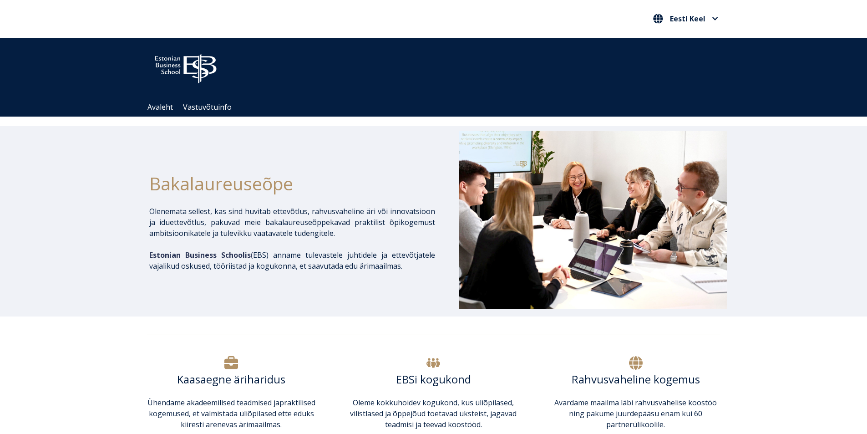  What do you see at coordinates (636, 379) in the screenshot?
I see `h6: Rahvusvaheline kogemus` at bounding box center [636, 379].